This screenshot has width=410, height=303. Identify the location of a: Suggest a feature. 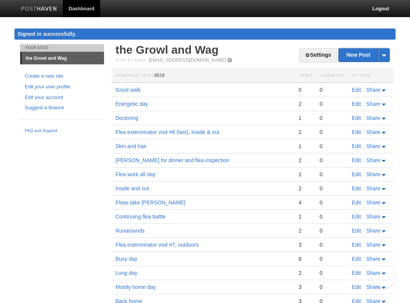
(62, 108).